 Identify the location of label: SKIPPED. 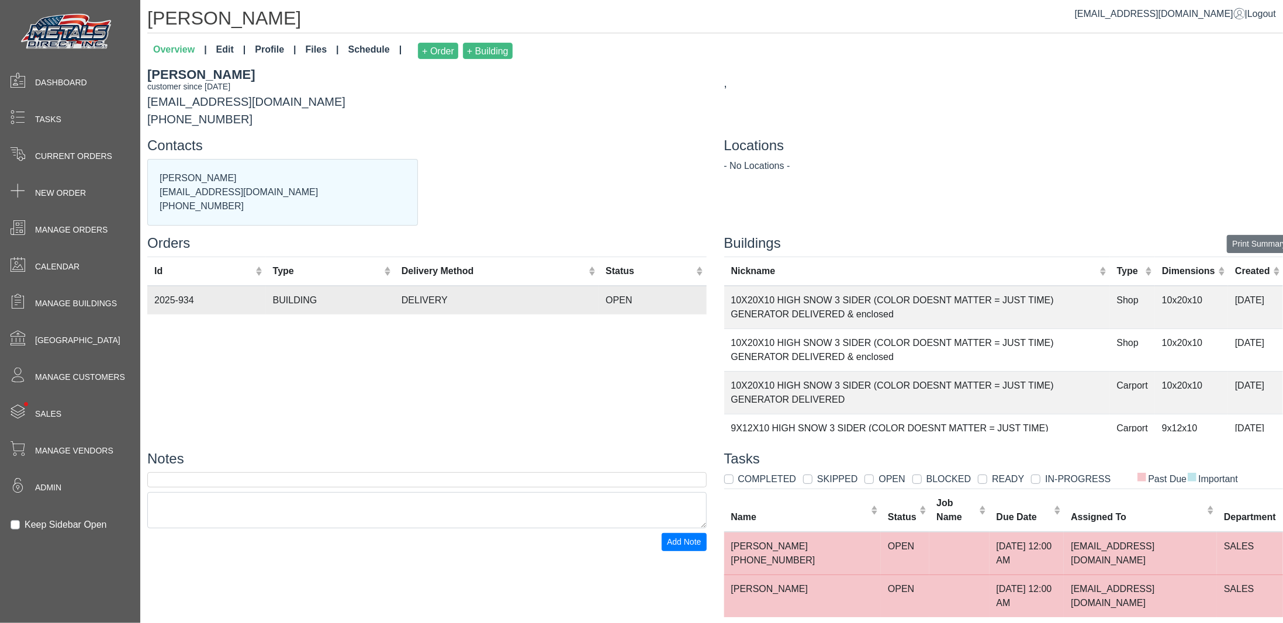
(837, 479).